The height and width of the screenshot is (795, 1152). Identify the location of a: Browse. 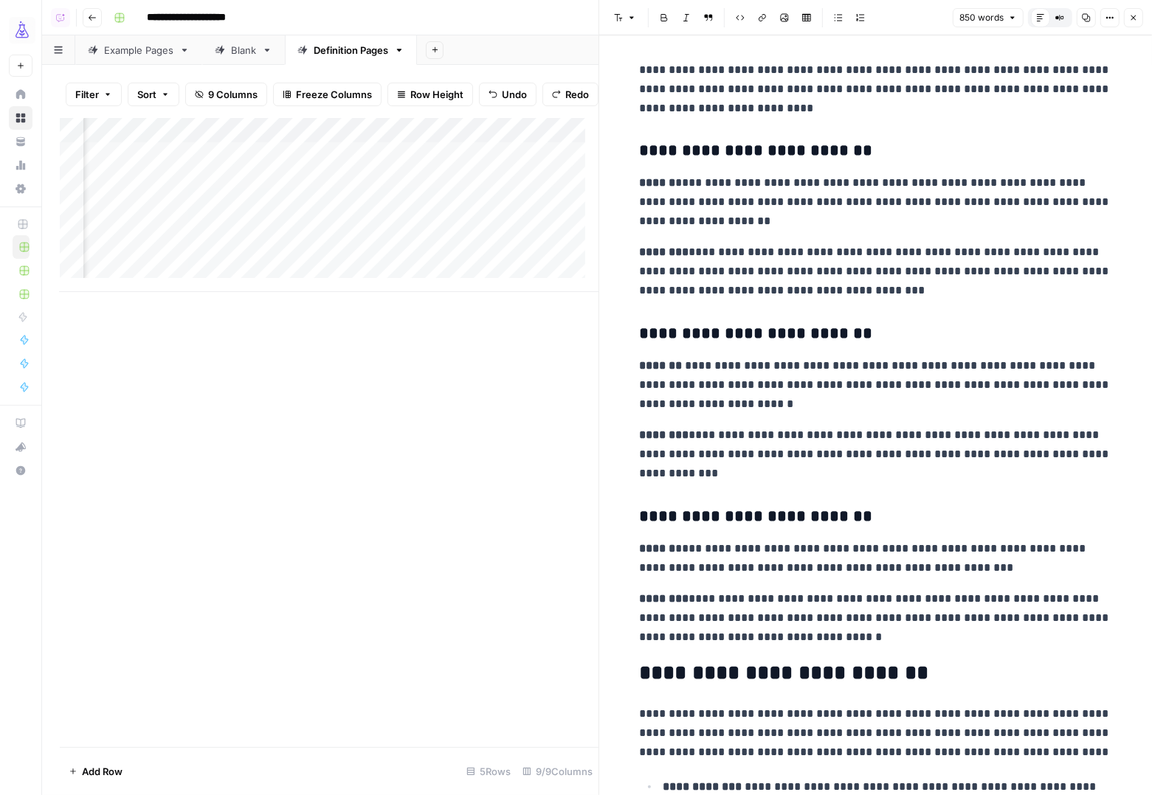
(21, 118).